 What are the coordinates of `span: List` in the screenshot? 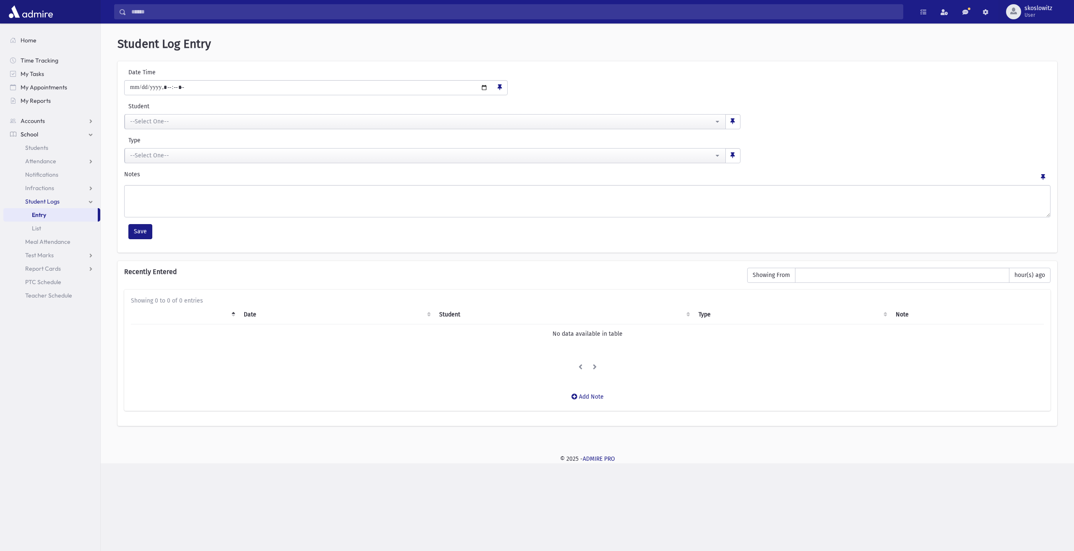 It's located at (36, 228).